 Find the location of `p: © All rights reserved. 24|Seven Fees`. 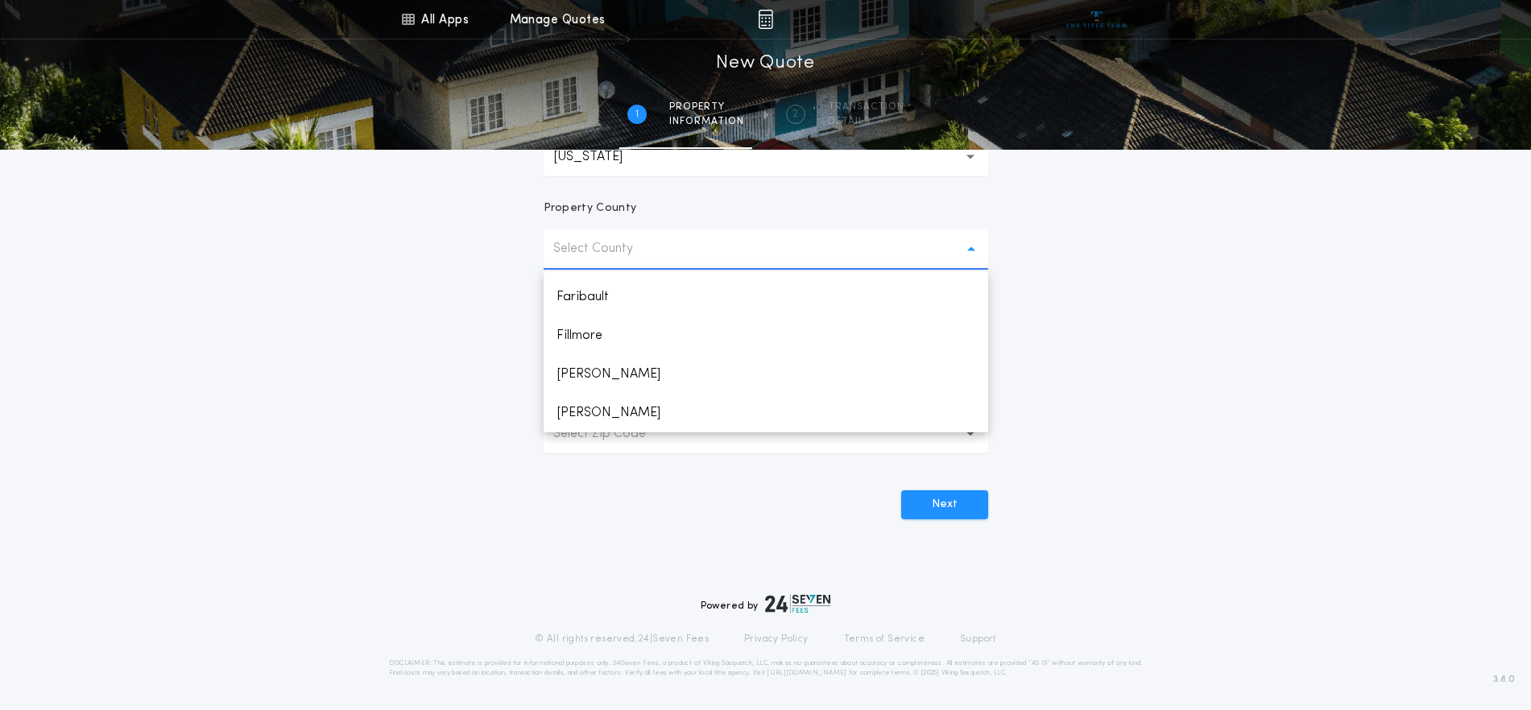

p: © All rights reserved. 24|Seven Fees is located at coordinates (622, 639).